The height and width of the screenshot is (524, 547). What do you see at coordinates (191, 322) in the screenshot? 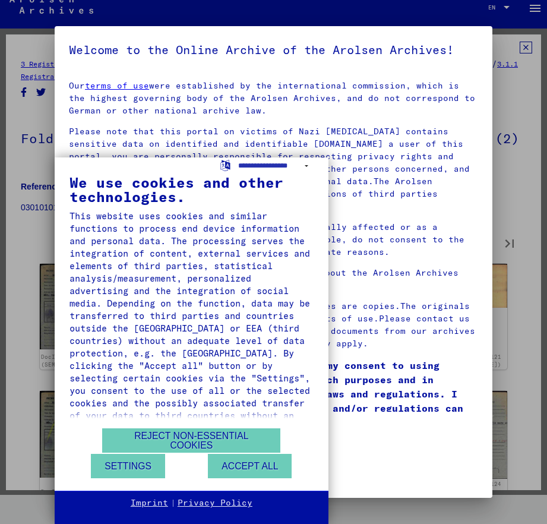
I see `div: This website uses cookies and similar functions to process end device information and personal da...` at bounding box center [191, 322].